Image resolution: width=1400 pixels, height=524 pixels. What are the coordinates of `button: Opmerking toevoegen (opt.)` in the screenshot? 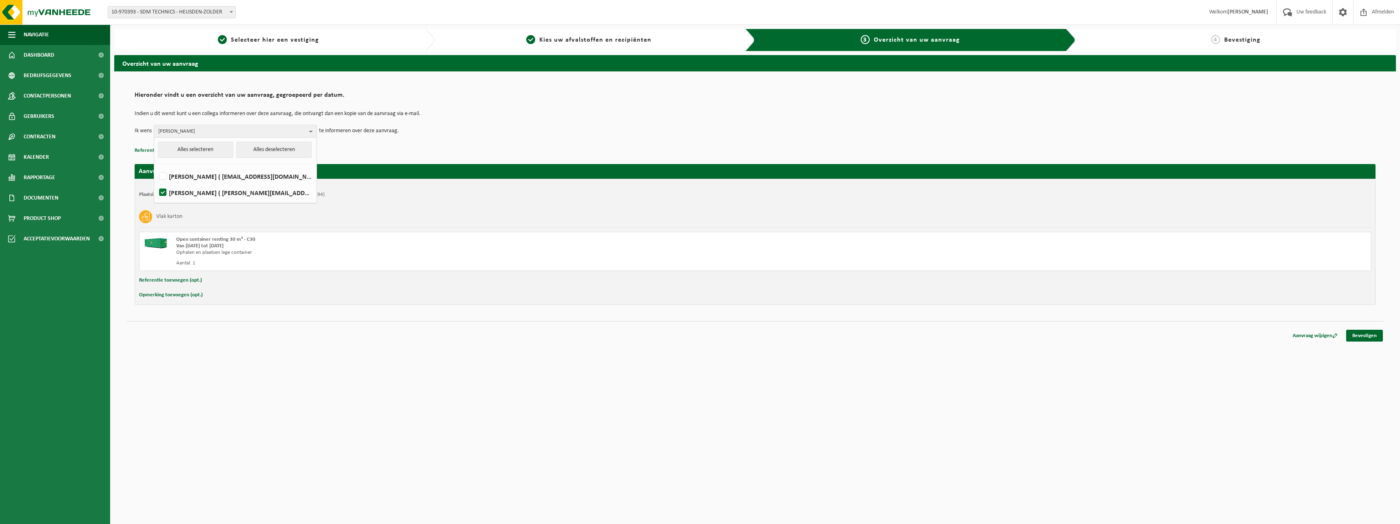 It's located at (171, 295).